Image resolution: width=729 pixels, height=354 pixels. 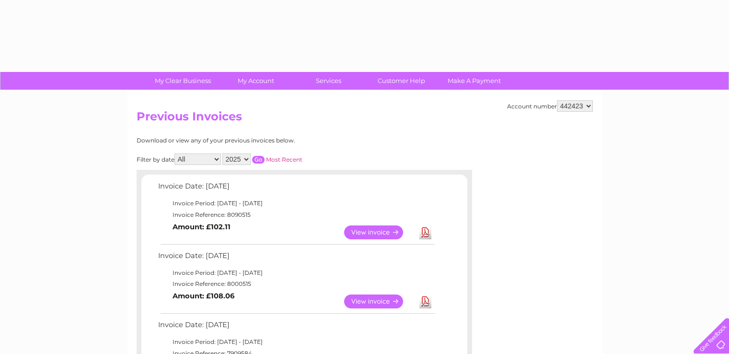 I want to click on div: Download or view any of your previous invoices below., so click(x=262, y=140).